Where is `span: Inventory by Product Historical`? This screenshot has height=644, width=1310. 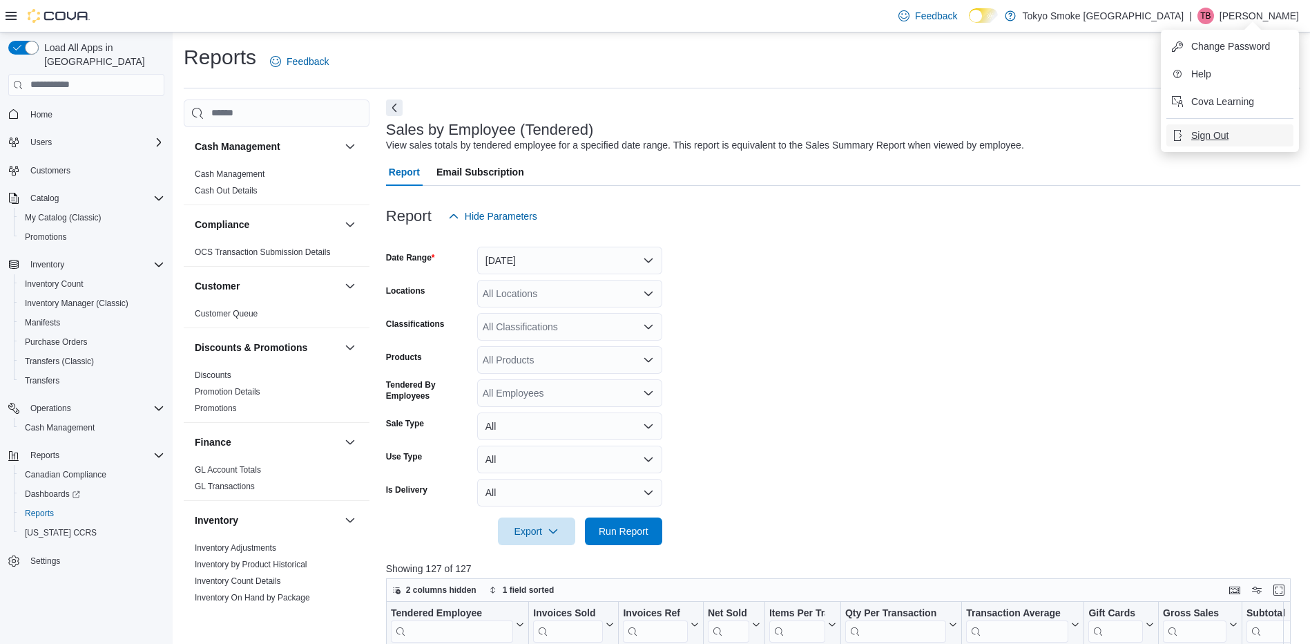
span: Inventory by Product Historical is located at coordinates (251, 564).